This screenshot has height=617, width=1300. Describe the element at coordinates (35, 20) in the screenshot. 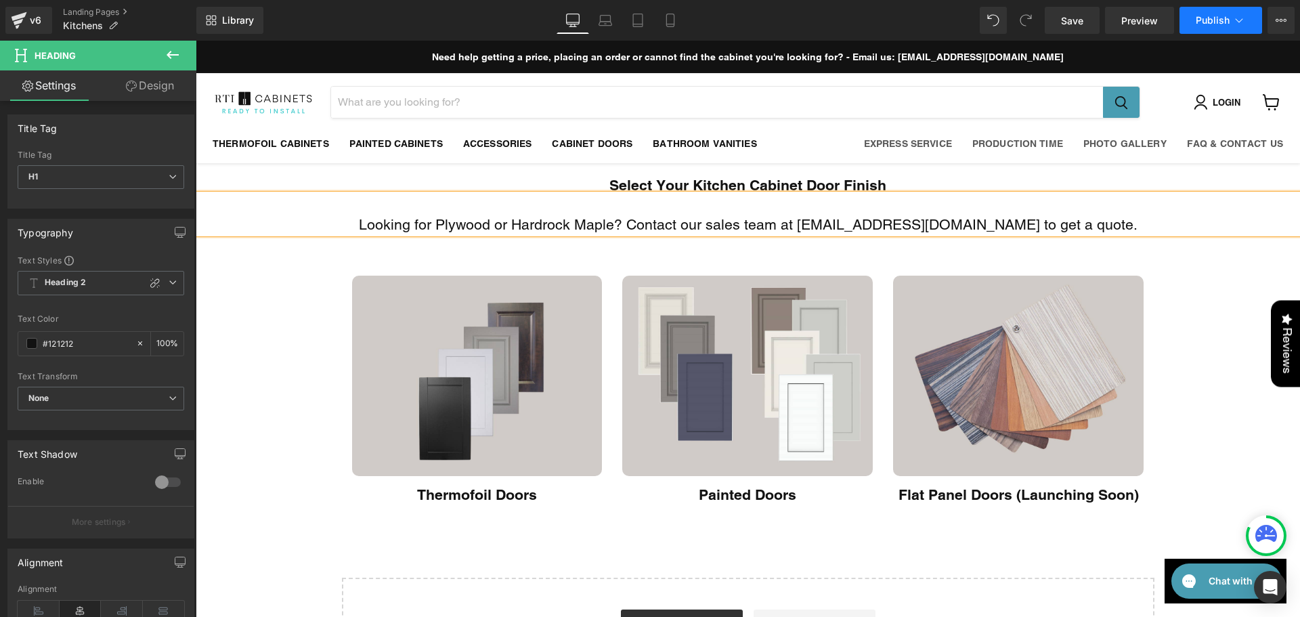

I see `div: v6` at that location.